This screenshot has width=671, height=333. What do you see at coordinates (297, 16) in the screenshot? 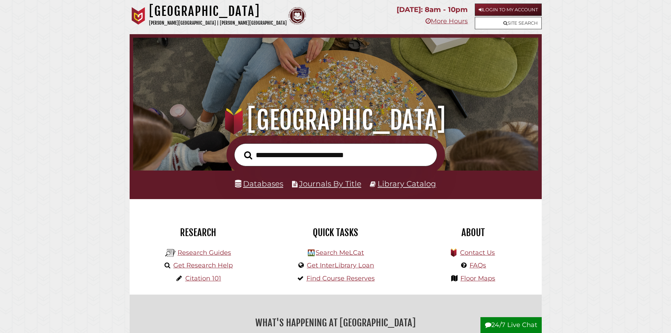
I see `img: Calvin Theological Seminary` at bounding box center [297, 16].